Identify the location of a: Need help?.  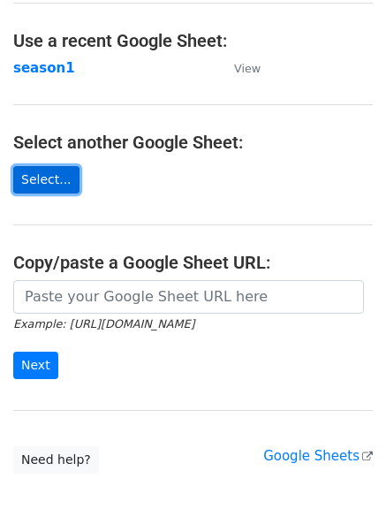
(56, 459).